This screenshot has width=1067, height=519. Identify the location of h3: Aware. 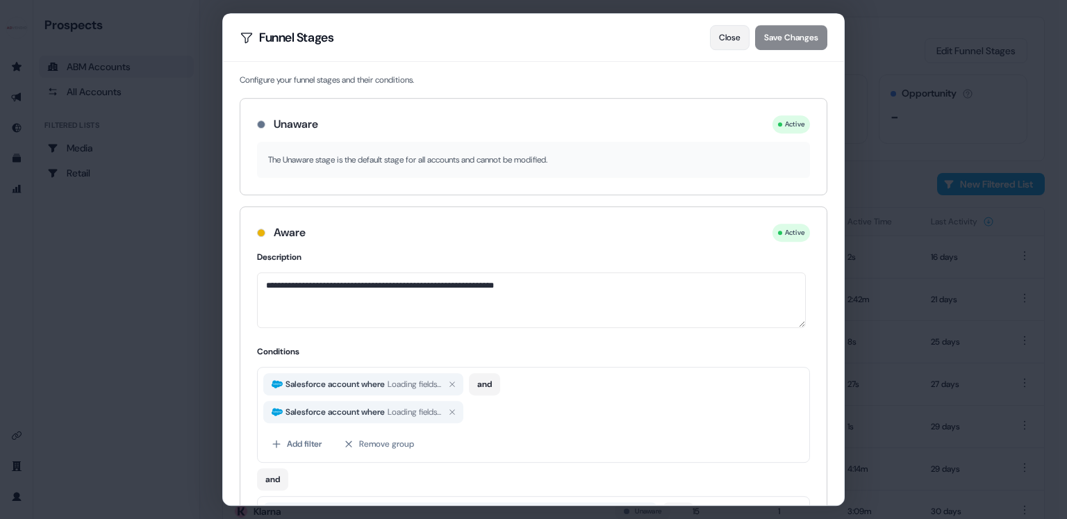
(290, 233).